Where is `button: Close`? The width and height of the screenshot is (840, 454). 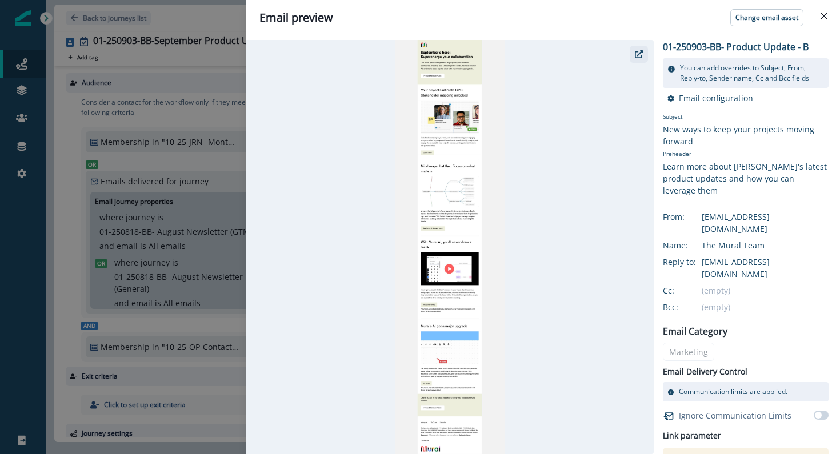
button: Close is located at coordinates (824, 16).